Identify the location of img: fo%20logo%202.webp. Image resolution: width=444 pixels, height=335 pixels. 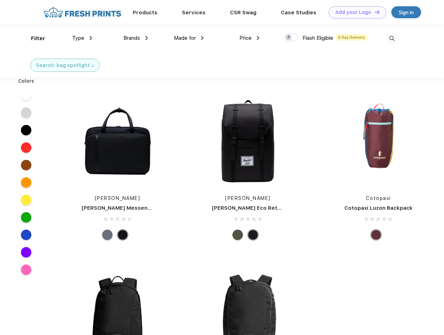
(82, 12).